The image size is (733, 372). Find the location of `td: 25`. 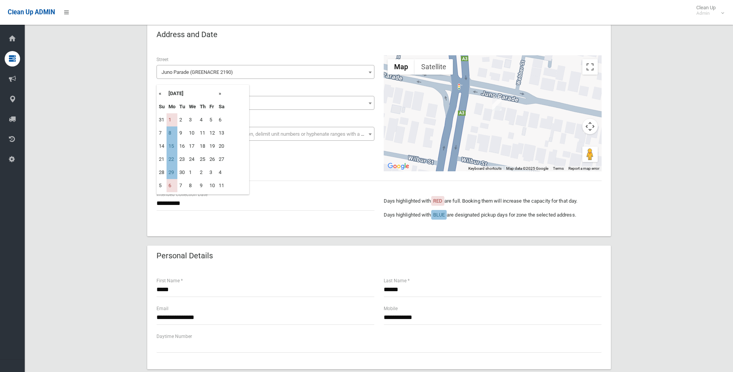

td: 25 is located at coordinates (202, 159).